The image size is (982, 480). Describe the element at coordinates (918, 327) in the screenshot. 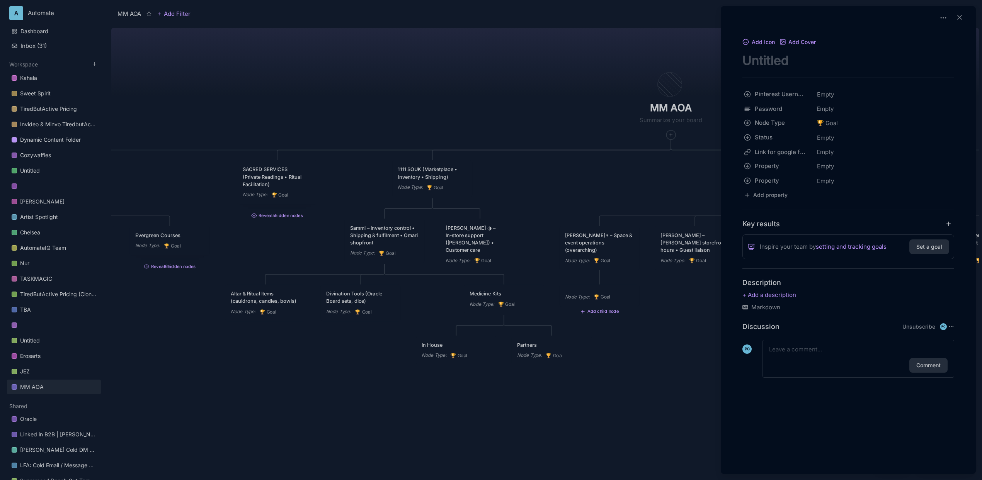

I see `button: Unsubscribe` at that location.